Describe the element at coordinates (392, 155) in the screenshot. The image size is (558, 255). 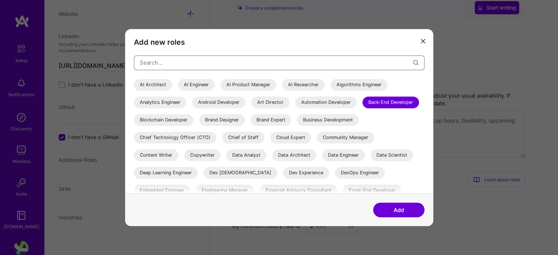
I see `div: Data Scientist` at that location.